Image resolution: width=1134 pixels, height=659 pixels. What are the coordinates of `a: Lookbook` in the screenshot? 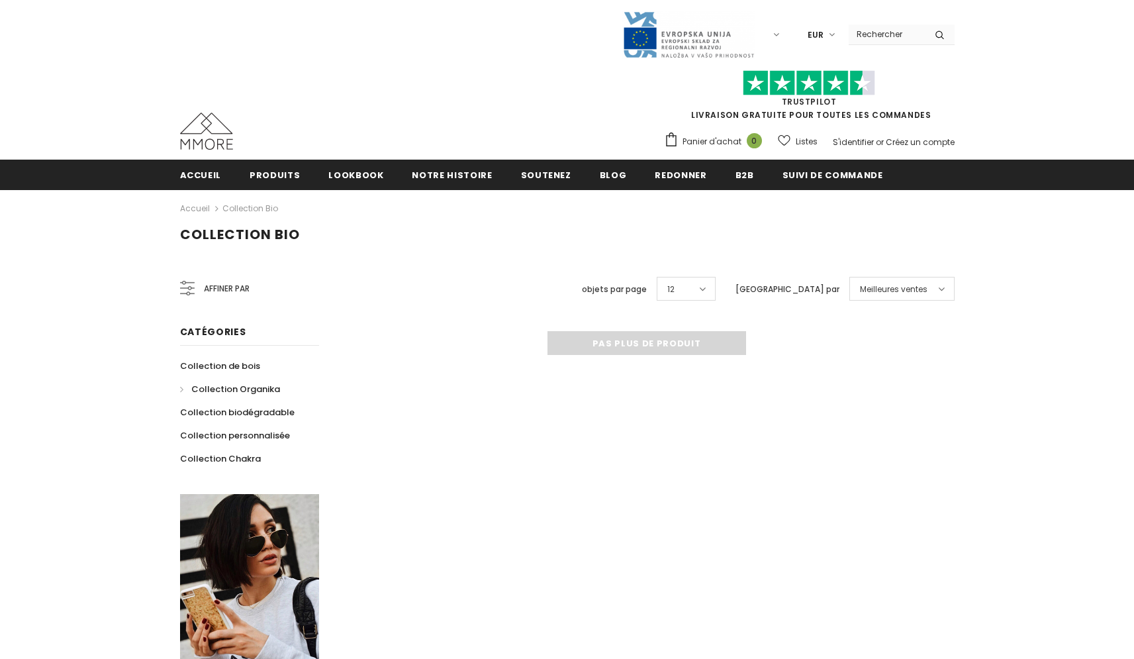 It's located at (356, 174).